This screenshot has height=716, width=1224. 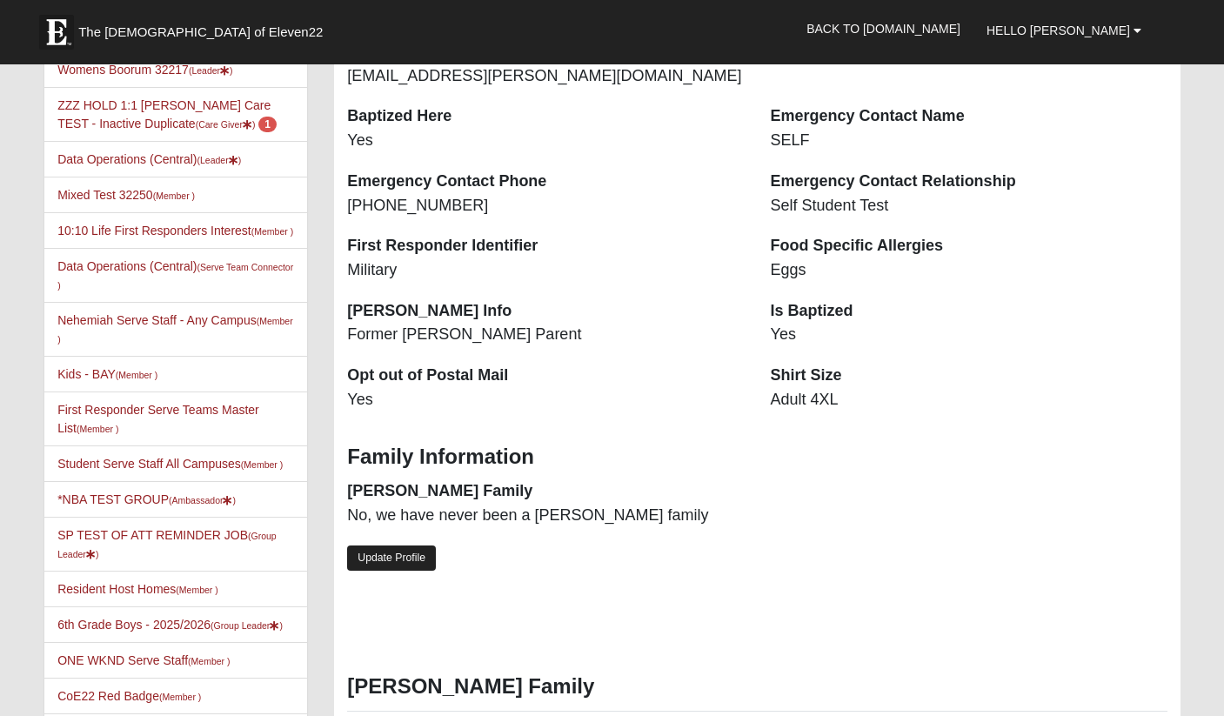 What do you see at coordinates (144, 660) in the screenshot?
I see `a: ONE WKND Serve Staff(Member )` at bounding box center [144, 660].